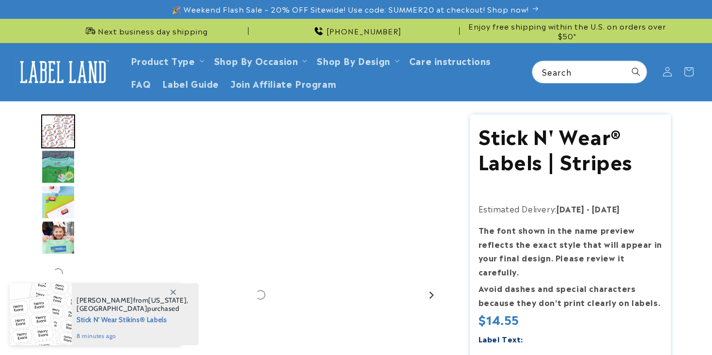 Image resolution: width=712 pixels, height=355 pixels. I want to click on span: Label Guide, so click(190, 83).